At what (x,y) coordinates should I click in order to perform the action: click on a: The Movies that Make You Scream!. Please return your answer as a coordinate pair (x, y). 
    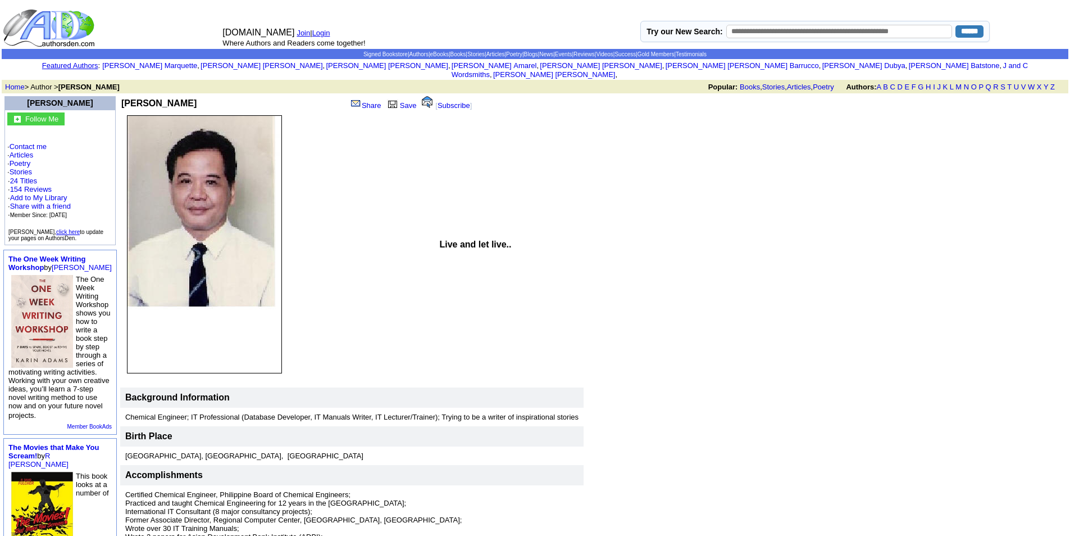
    Looking at the image, I should click on (53, 451).